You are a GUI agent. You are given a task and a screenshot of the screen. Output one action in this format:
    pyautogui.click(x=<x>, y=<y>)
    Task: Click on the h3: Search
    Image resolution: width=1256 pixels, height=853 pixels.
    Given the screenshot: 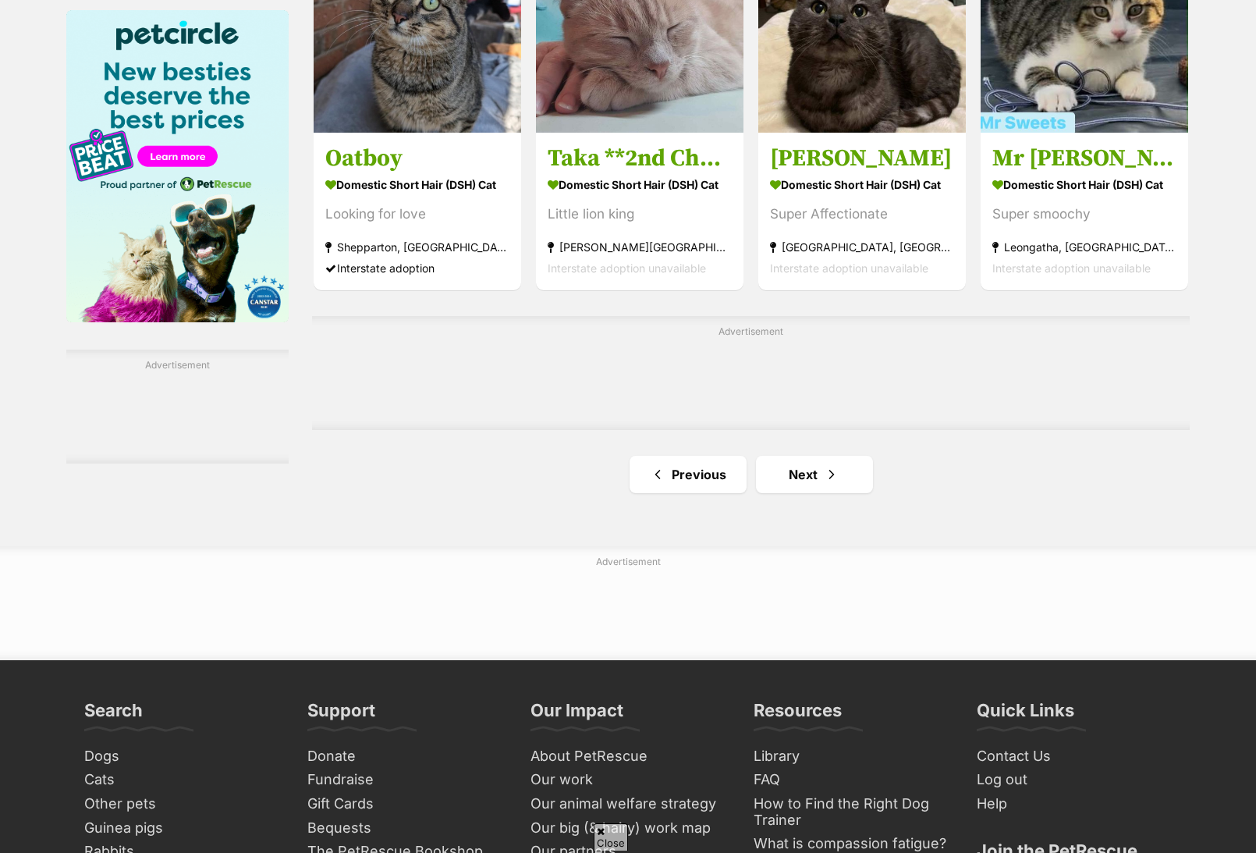 What is the action you would take?
    pyautogui.click(x=113, y=715)
    